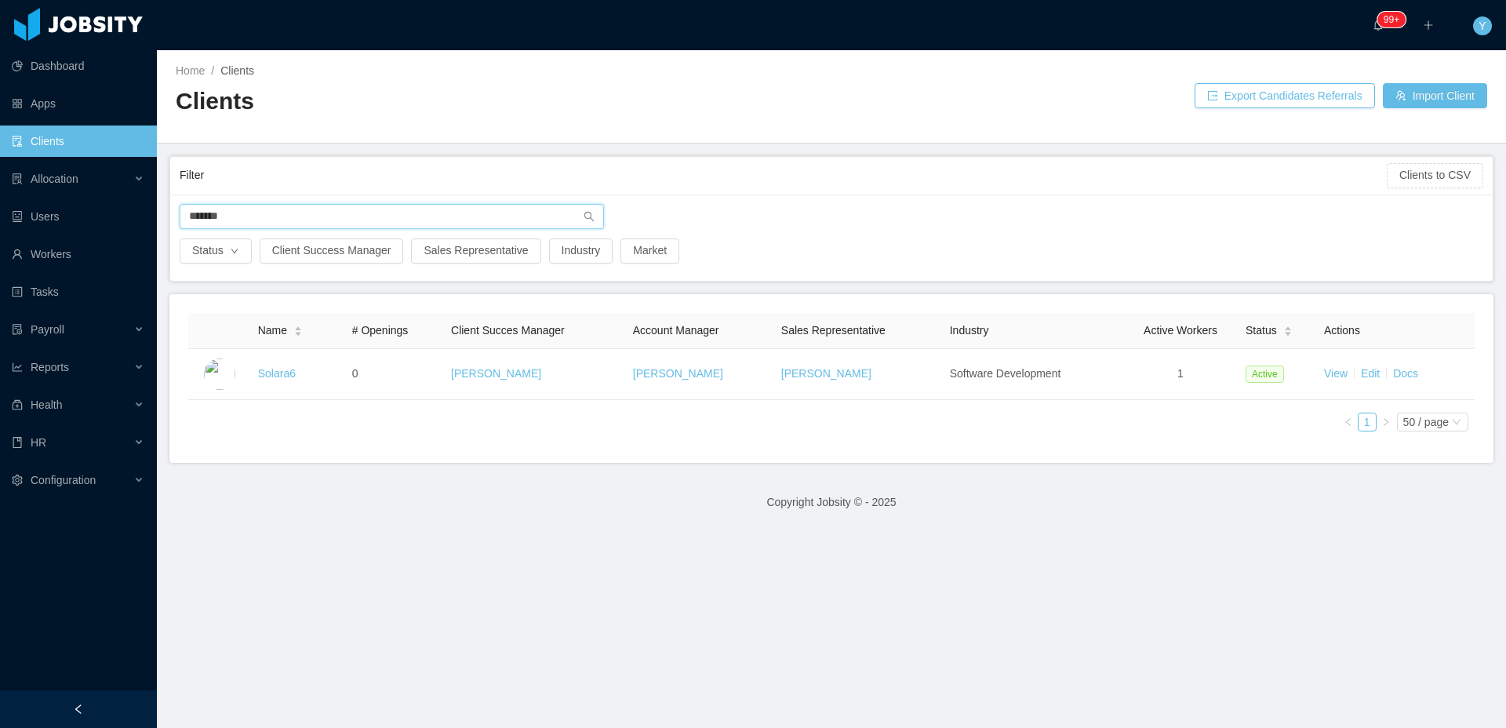  I want to click on span: Actions, so click(1342, 330).